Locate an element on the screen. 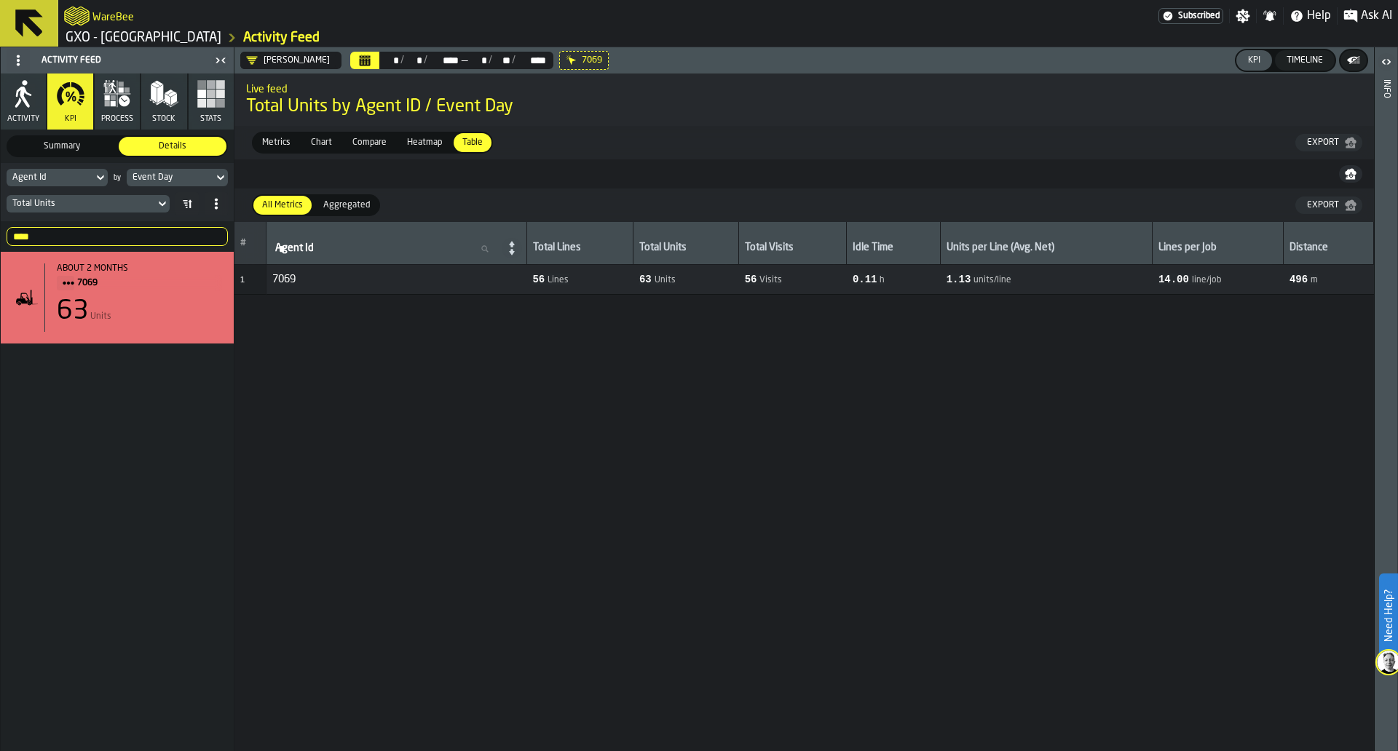  span: 1.13 is located at coordinates (959, 280).